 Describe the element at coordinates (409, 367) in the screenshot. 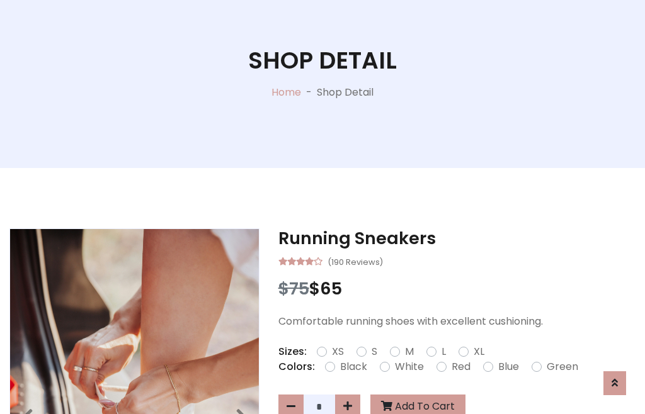

I see `label: White` at that location.